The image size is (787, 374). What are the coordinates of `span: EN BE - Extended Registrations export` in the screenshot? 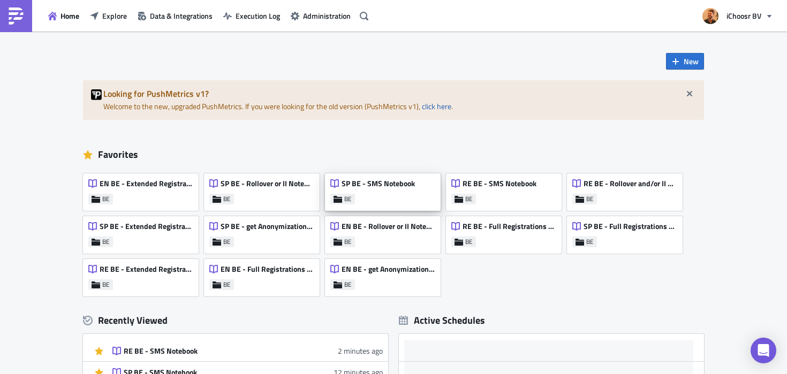 It's located at (146, 184).